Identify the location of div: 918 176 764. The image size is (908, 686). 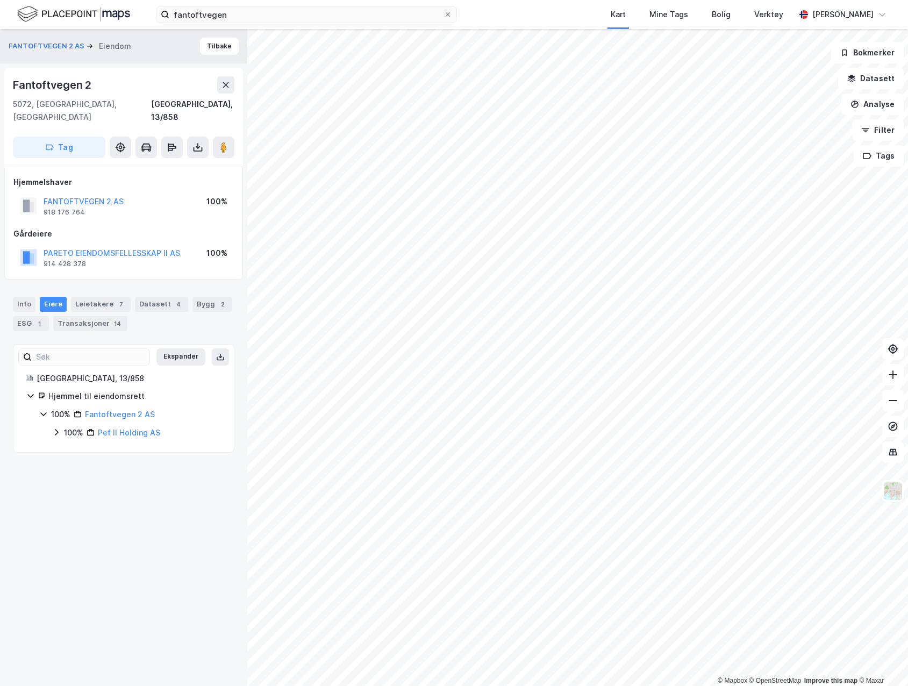
(64, 212).